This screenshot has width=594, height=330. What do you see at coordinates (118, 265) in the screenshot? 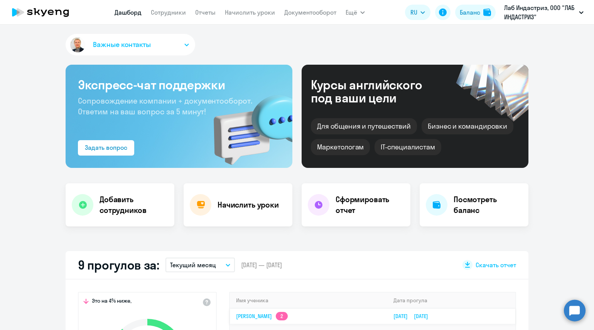
I see `h2: 9 прогулов за:` at bounding box center [118, 265].